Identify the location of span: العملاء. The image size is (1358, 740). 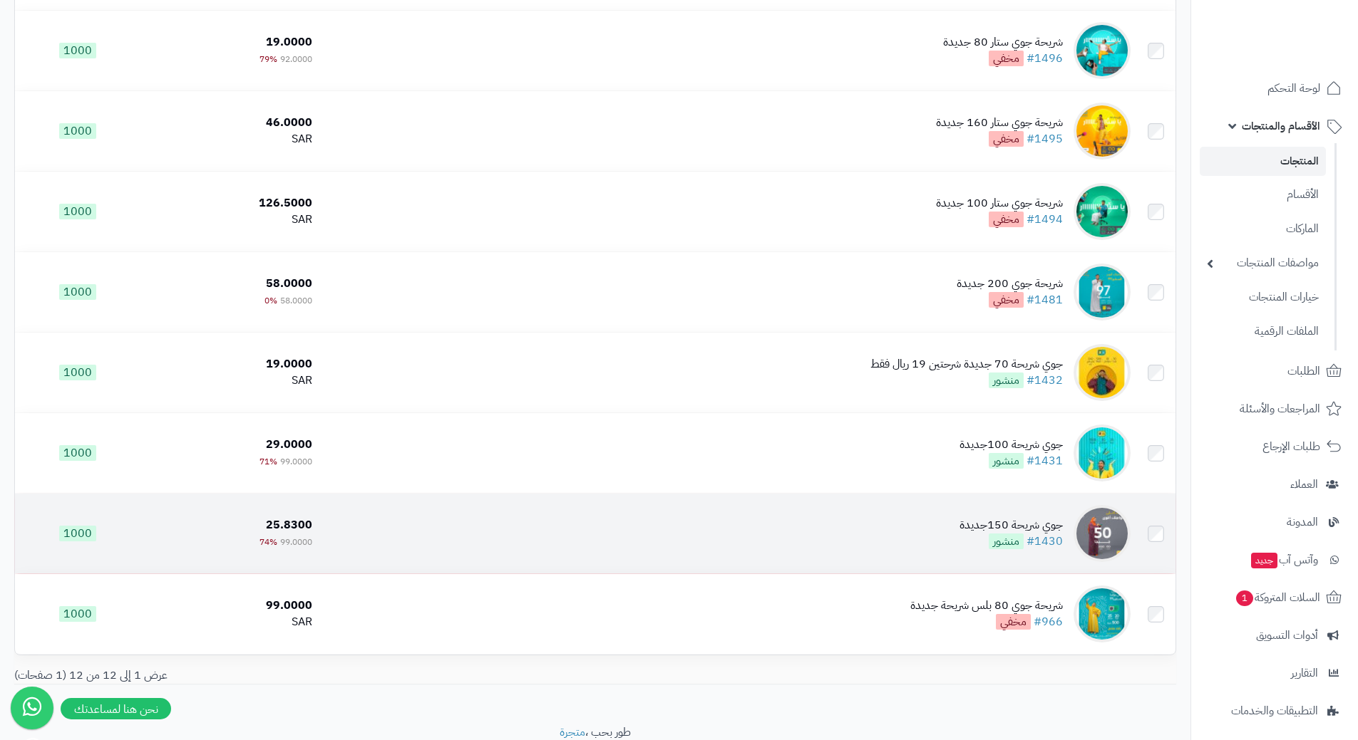
(1304, 485).